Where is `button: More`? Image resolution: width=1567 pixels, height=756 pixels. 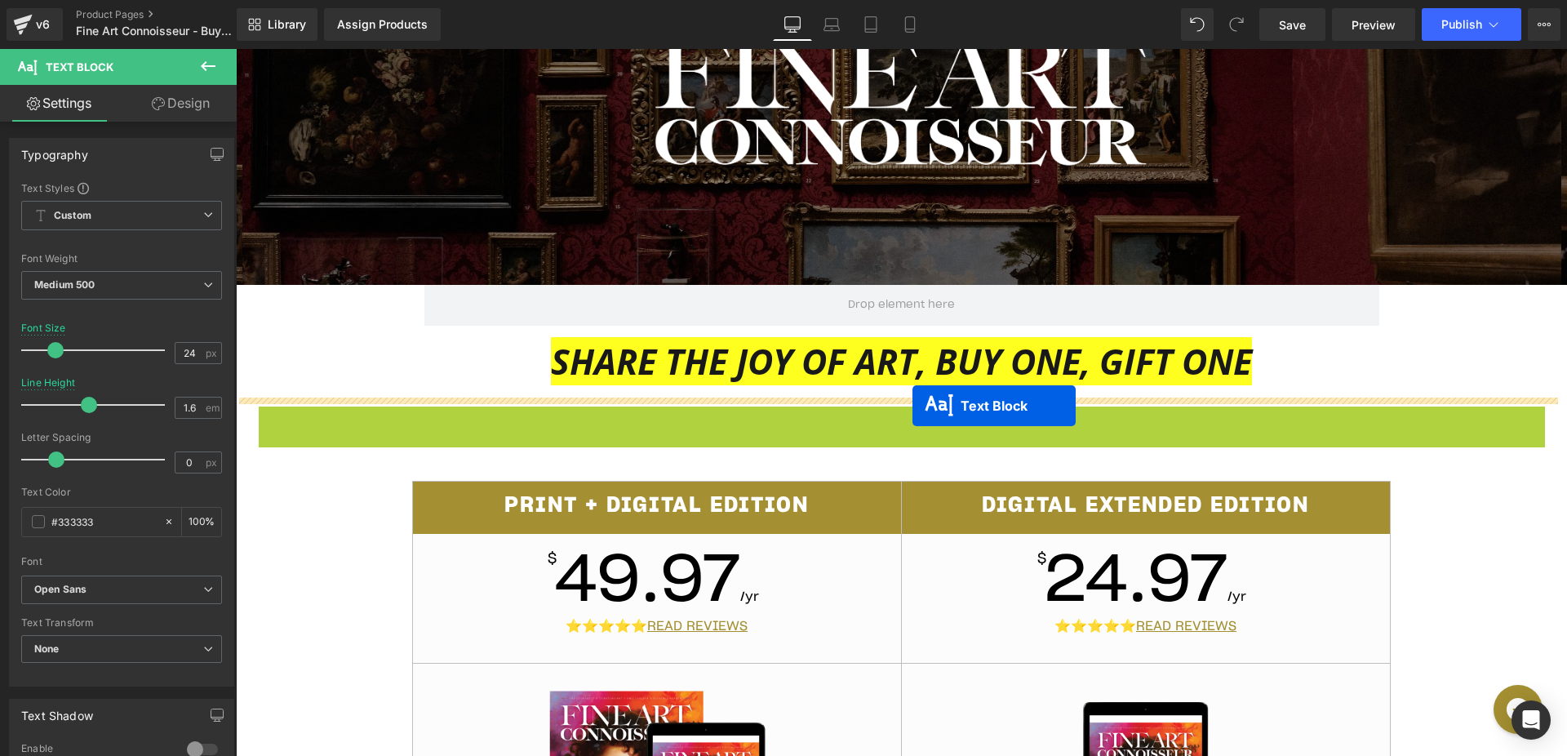 button: More is located at coordinates (1544, 24).